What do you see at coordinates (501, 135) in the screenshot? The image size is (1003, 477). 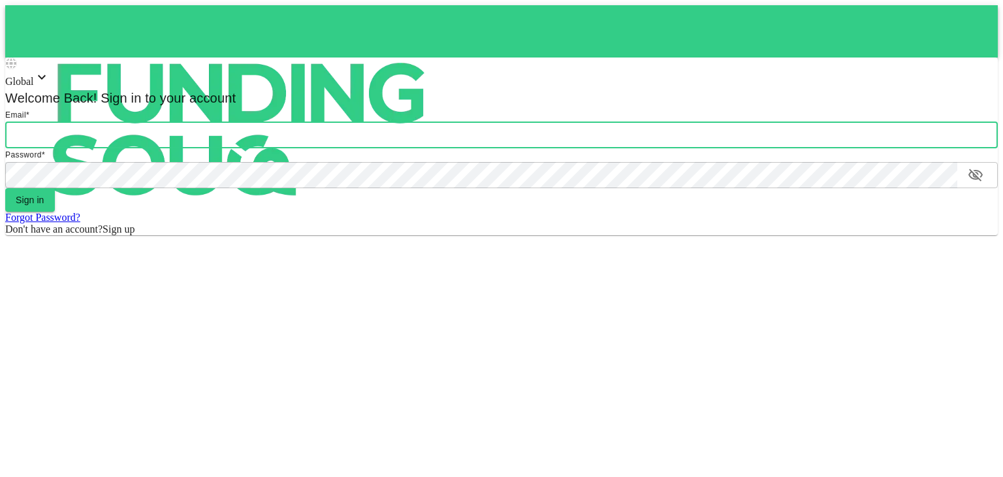 I see `div: email` at bounding box center [501, 135].